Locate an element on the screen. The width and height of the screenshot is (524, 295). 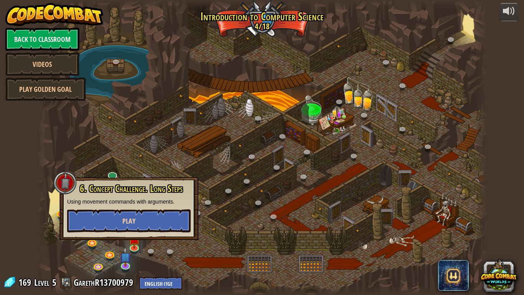
span: 5 is located at coordinates (54, 282).